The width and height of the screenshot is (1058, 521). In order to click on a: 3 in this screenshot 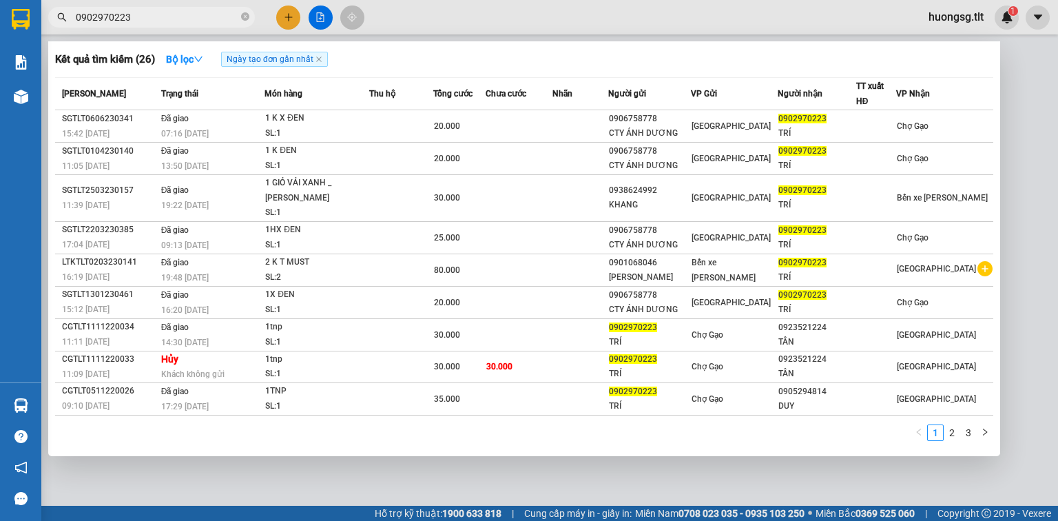, I will do `click(968, 433)`.